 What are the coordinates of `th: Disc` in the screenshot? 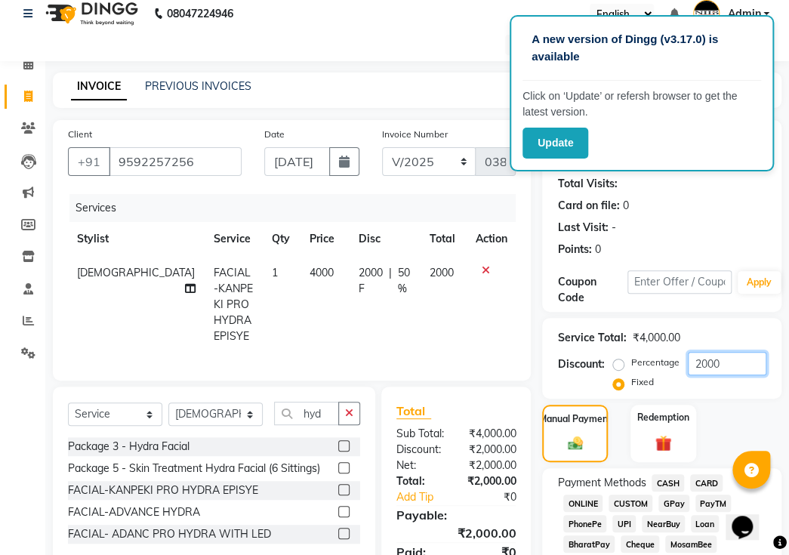 It's located at (384, 239).